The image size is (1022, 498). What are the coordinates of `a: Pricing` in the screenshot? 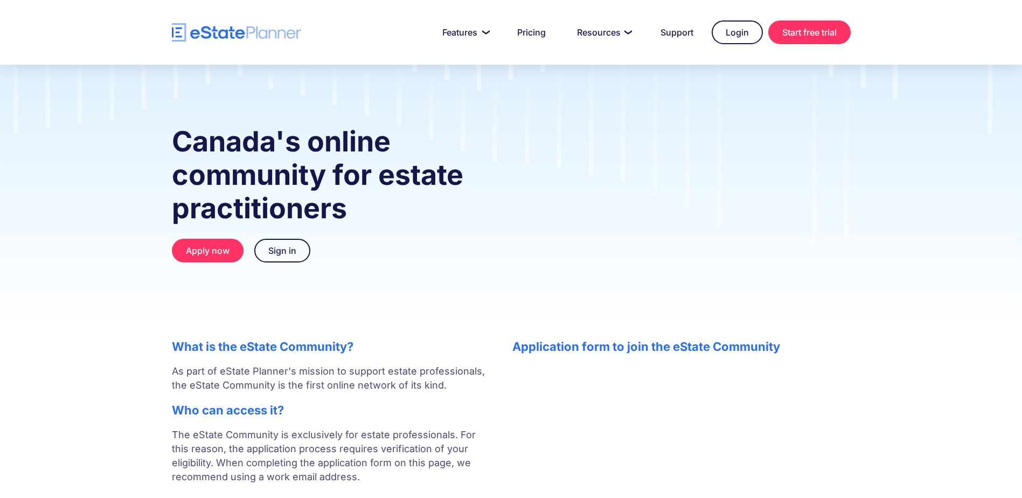 It's located at (531, 32).